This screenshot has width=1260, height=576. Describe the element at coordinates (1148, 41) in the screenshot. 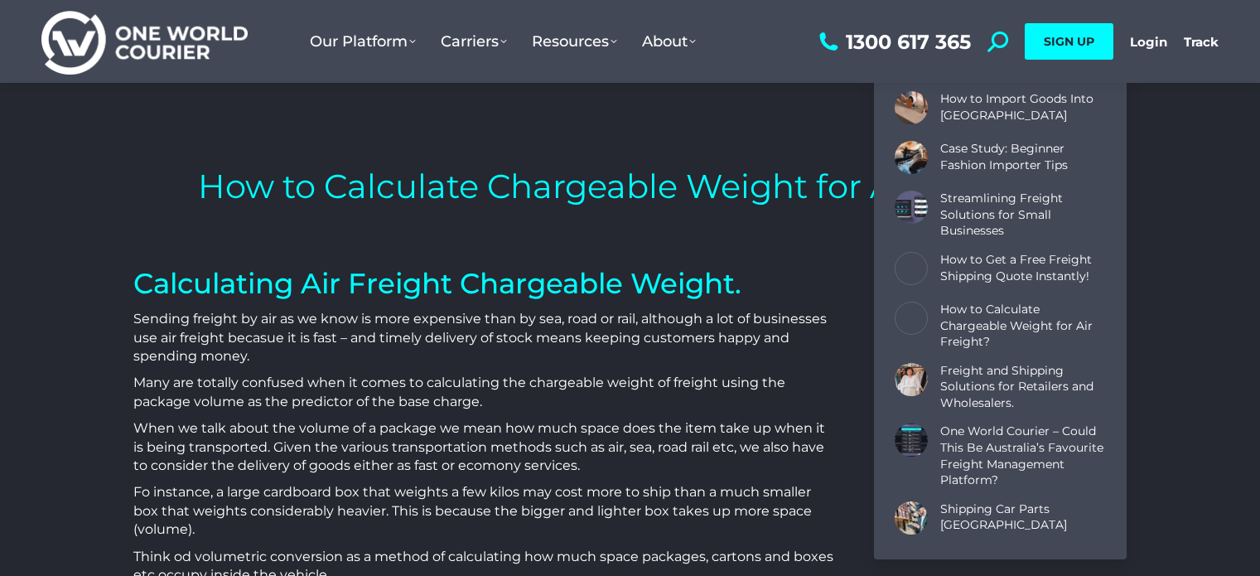

I see `a: Login` at that location.